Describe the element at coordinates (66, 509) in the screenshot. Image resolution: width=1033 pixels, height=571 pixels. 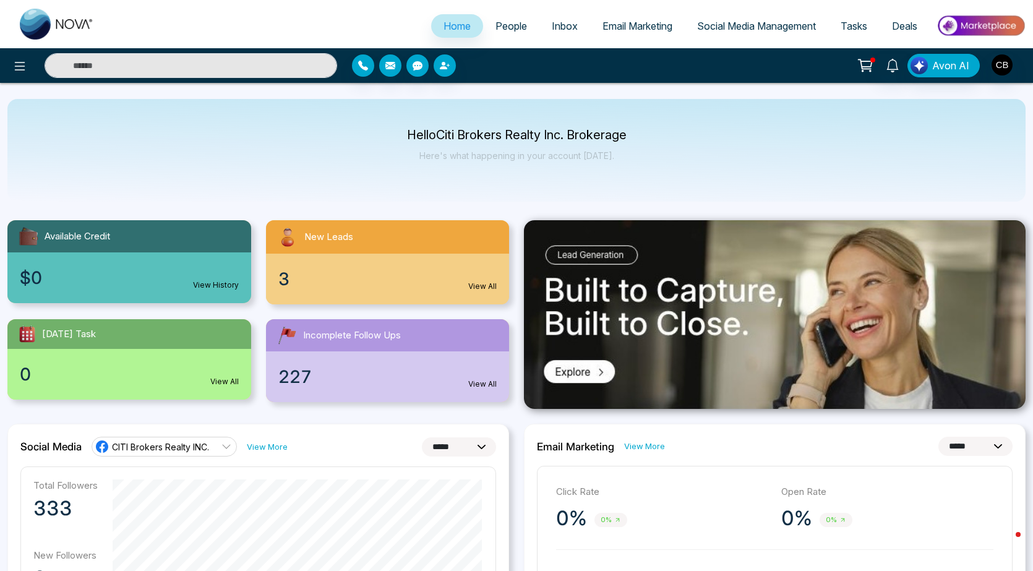
I see `p: 333` at that location.